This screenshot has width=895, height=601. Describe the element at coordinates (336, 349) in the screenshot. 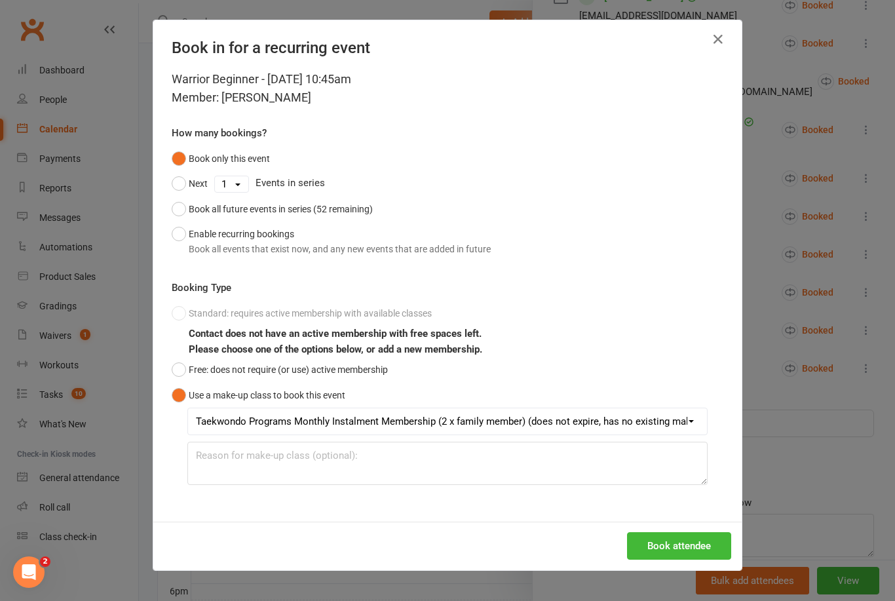

I see `b: Please choose one of the options below, or add a new membership.` at that location.